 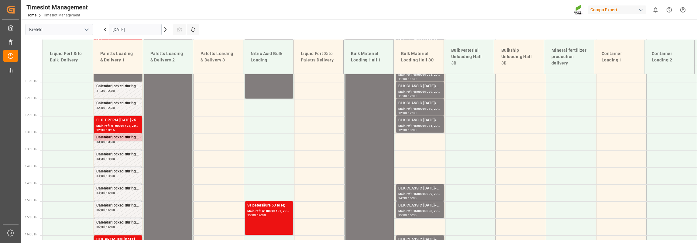 What do you see at coordinates (620, 57) in the screenshot?
I see `div: Container Loading 1` at bounding box center [620, 57].